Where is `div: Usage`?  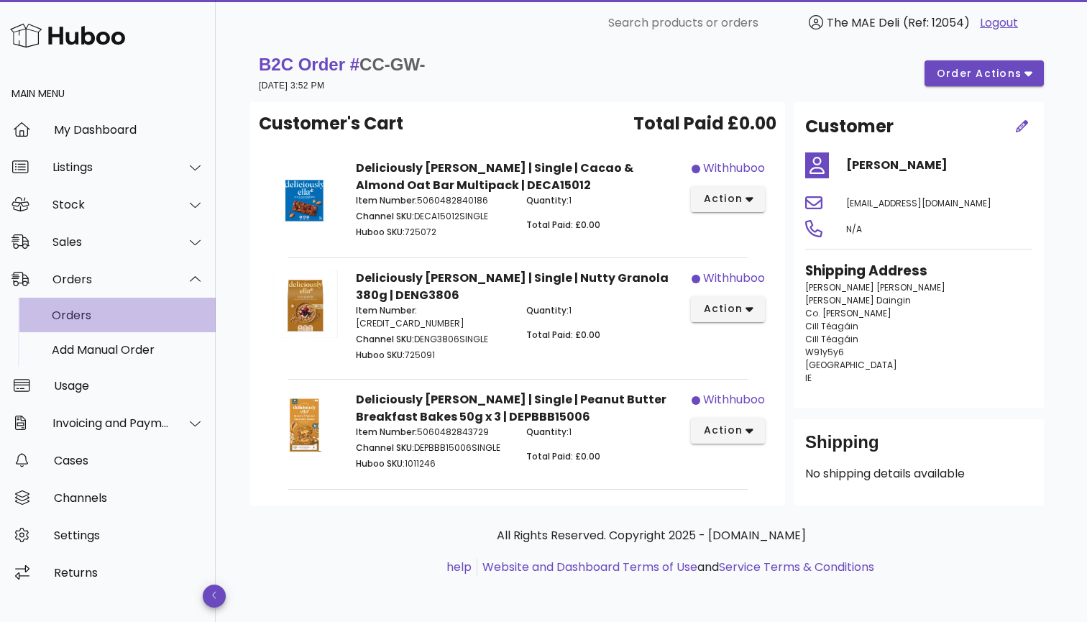 div: Usage is located at coordinates (129, 385).